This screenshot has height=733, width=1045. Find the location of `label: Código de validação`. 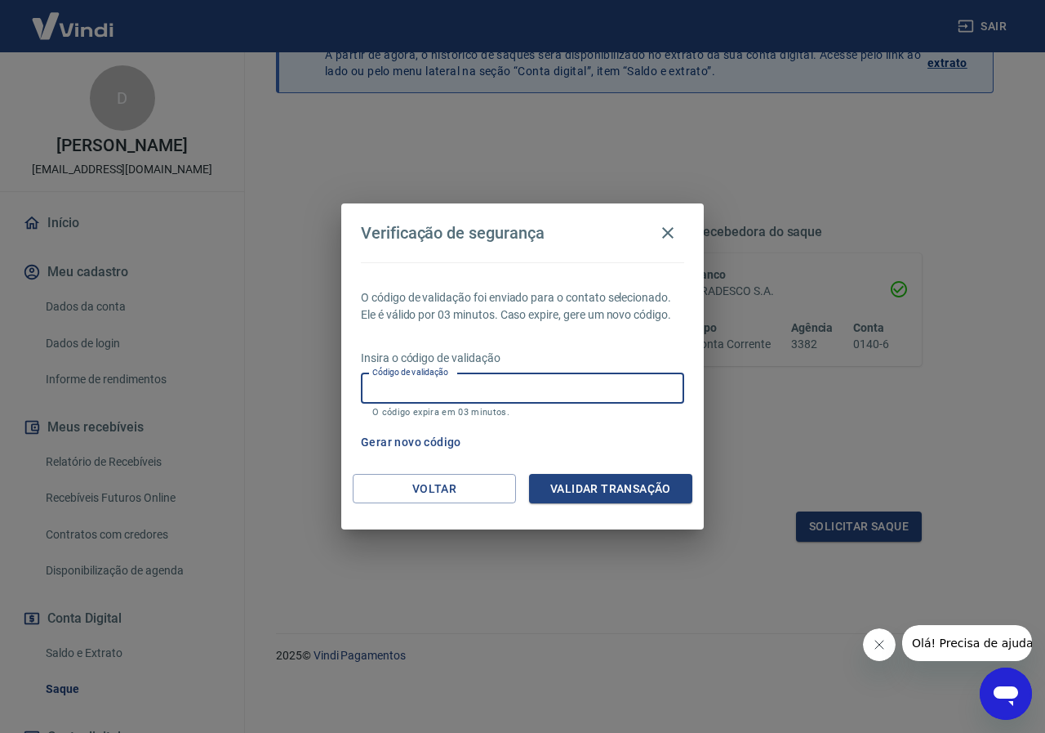

label: Código de validação is located at coordinates (410, 372).